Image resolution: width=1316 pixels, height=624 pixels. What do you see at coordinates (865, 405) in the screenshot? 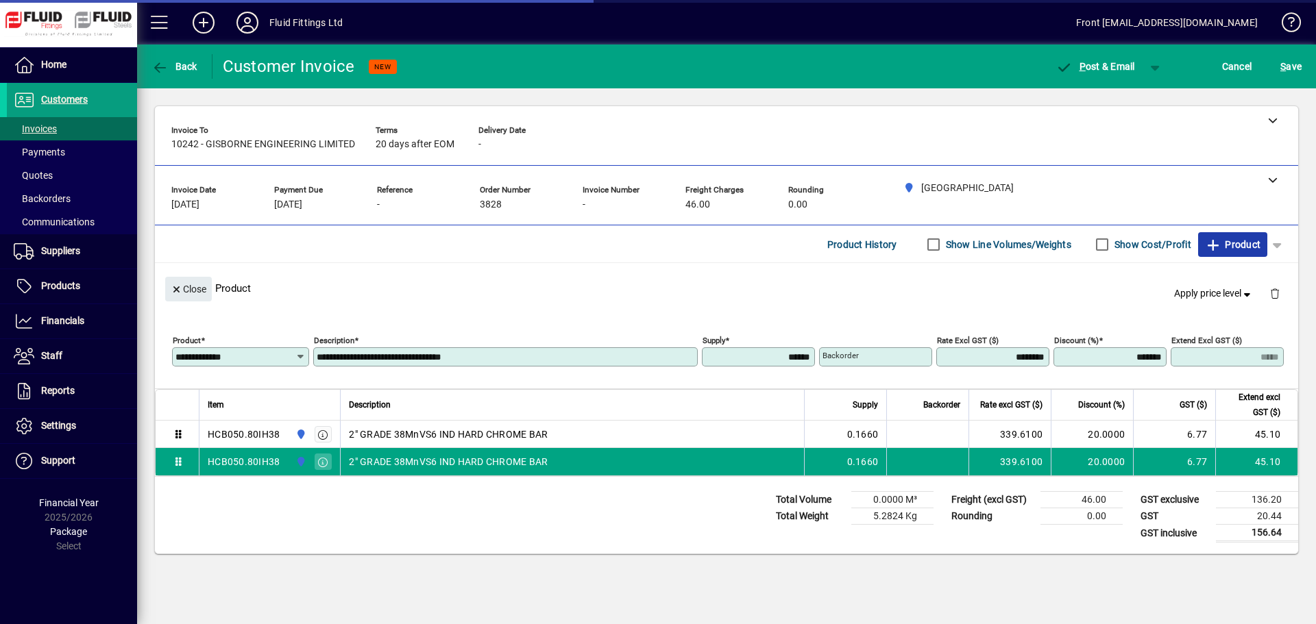
I see `span: Supply` at bounding box center [865, 405].